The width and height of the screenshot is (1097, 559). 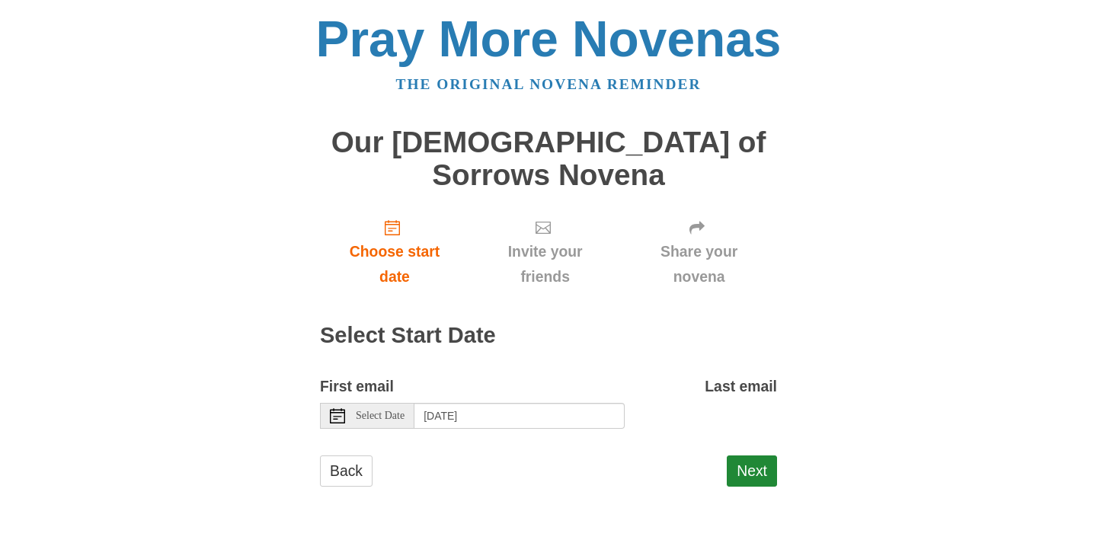 I want to click on a: Back, so click(x=346, y=471).